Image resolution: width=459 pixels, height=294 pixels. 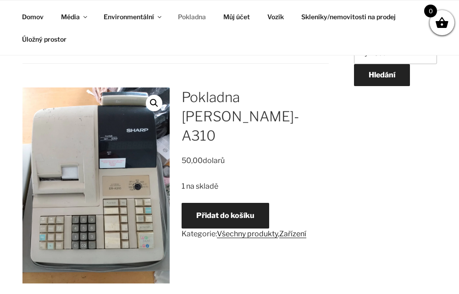 What do you see at coordinates (247, 234) in the screenshot?
I see `a: Všechny produkty` at bounding box center [247, 234].